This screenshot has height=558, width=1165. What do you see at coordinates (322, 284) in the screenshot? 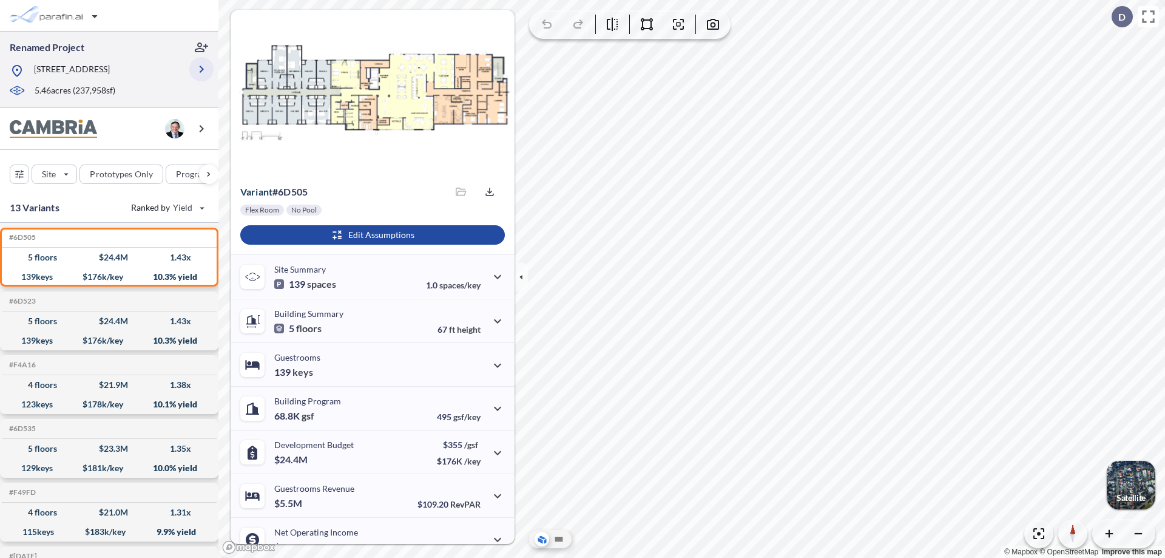
I see `span: spaces` at bounding box center [322, 284].